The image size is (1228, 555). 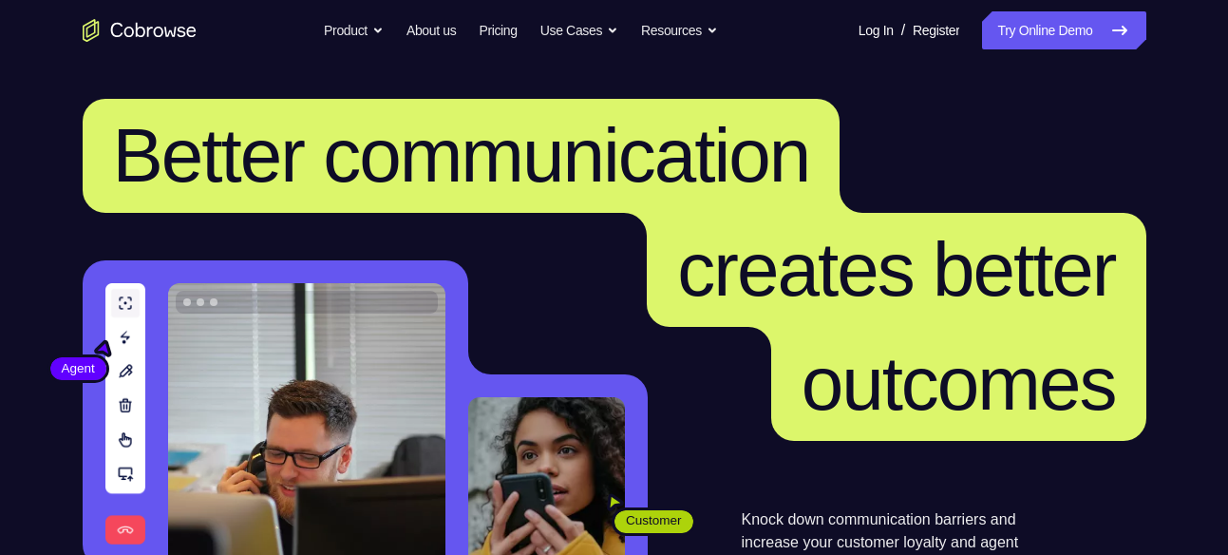 What do you see at coordinates (958, 383) in the screenshot?
I see `span: outcomes` at bounding box center [958, 383].